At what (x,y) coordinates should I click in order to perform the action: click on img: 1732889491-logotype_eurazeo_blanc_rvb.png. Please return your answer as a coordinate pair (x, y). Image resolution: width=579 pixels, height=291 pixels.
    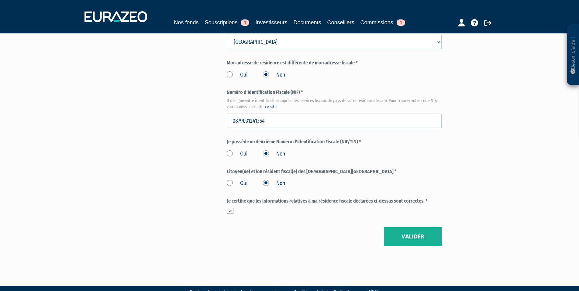
    Looking at the image, I should click on (116, 17).